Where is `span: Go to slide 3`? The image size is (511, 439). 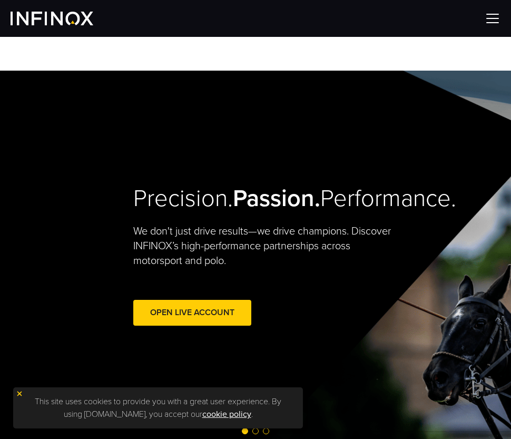 span: Go to slide 3 is located at coordinates (266, 431).